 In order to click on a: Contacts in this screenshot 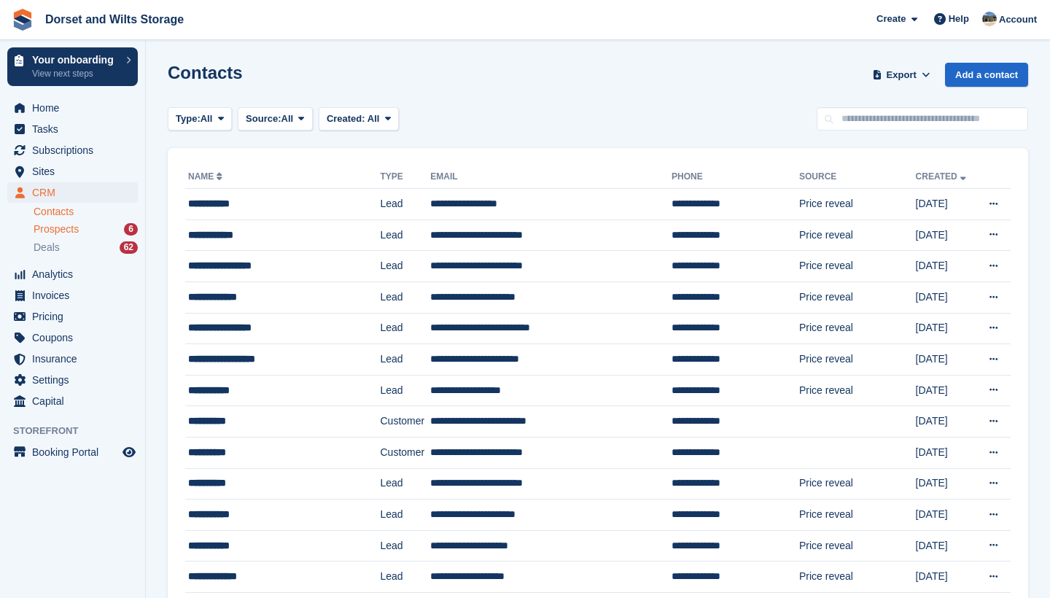, I will do `click(85, 212)`.